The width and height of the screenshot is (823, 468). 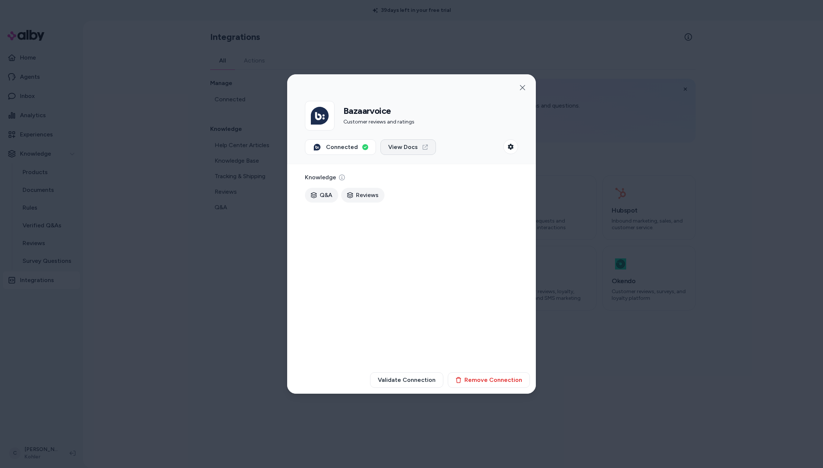 What do you see at coordinates (340, 147) in the screenshot?
I see `button: Connected` at bounding box center [340, 147].